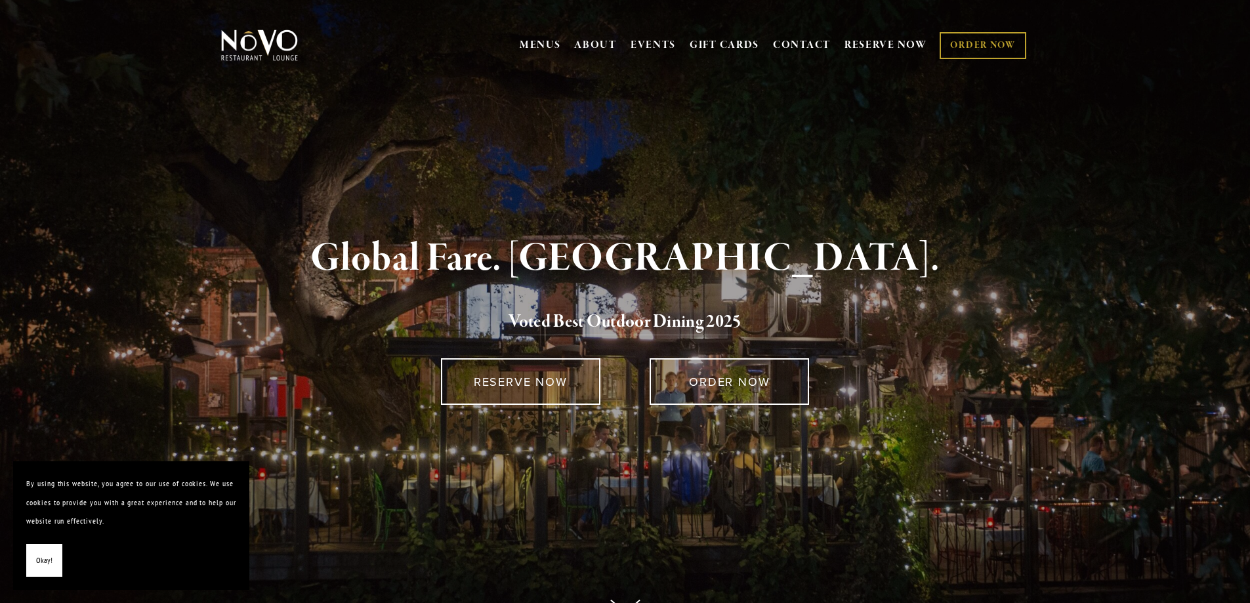 This screenshot has width=1250, height=603. What do you see at coordinates (131, 503) in the screenshot?
I see `p: By using this website, you agree to our use of cookies. We use cookies to provide you with a grea...` at bounding box center [131, 503].